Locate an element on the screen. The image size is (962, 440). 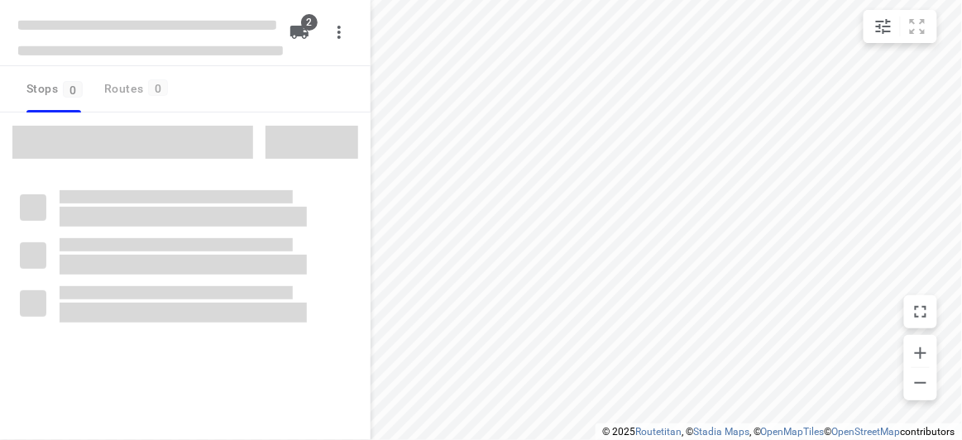
div: small contained button group is located at coordinates (900, 26).